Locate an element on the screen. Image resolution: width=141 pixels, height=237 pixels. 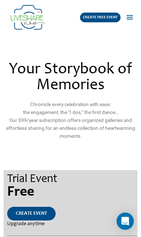
div: CREATE FREE EVENT is located at coordinates (100, 17).